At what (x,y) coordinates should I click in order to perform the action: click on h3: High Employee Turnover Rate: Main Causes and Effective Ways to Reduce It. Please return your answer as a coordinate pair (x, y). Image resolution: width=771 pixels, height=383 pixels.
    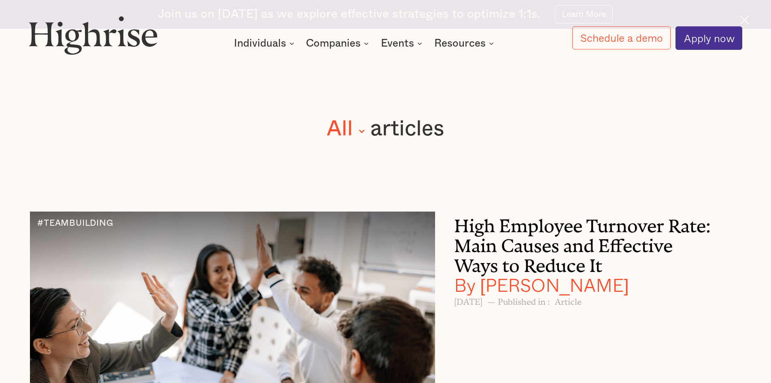
    Looking at the image, I should click on (583, 253).